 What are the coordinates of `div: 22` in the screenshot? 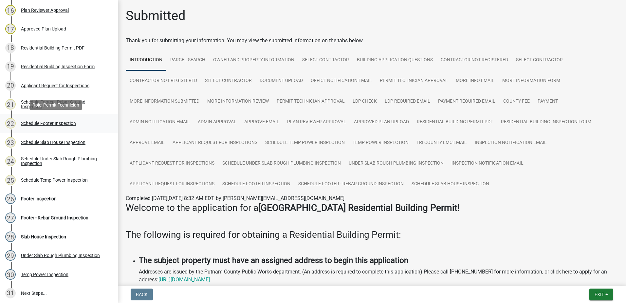 It's located at (10, 123).